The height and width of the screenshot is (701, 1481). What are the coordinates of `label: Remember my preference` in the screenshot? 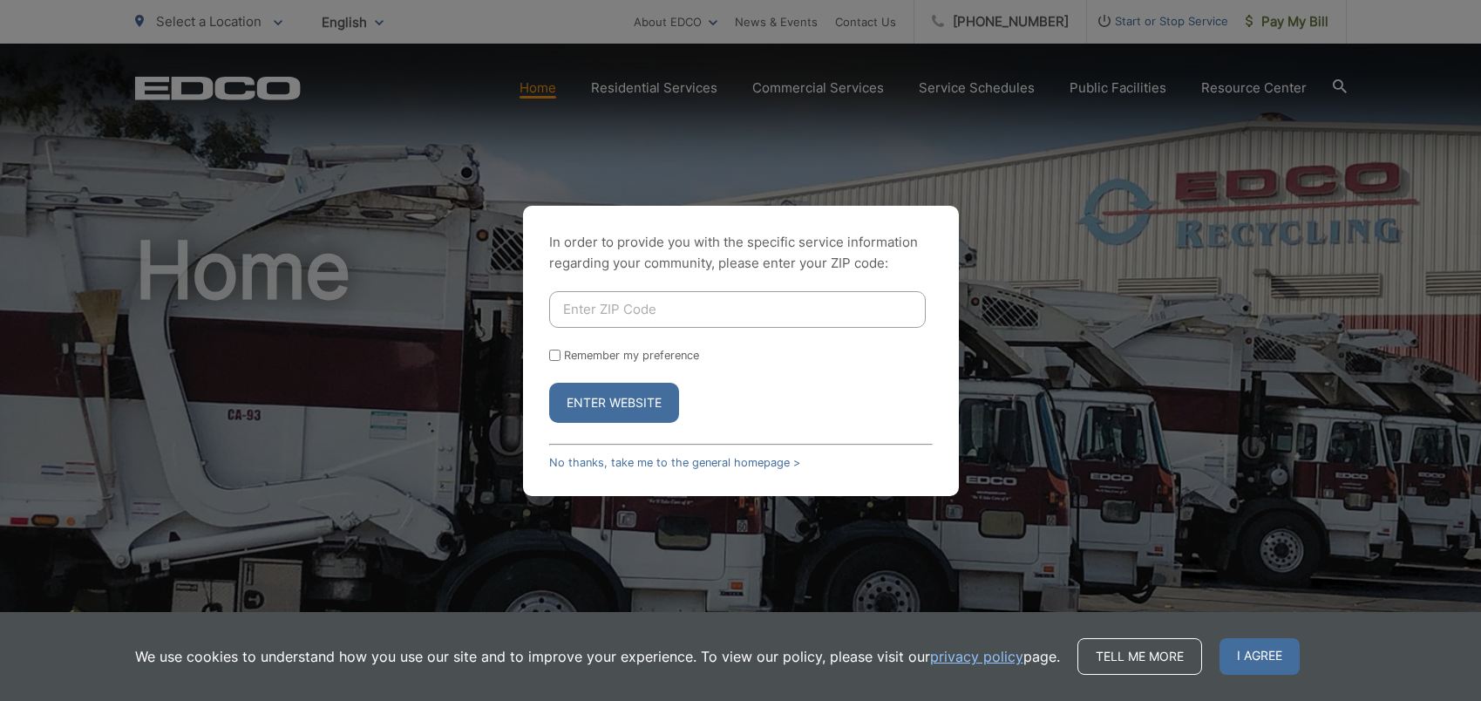 It's located at (631, 355).